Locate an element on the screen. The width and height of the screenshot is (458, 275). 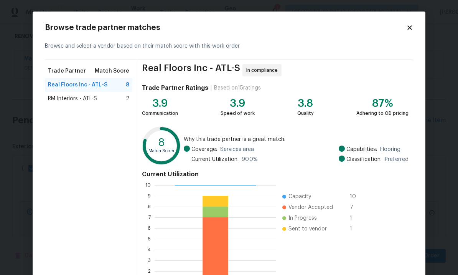
text: 4 is located at coordinates (149, 249).